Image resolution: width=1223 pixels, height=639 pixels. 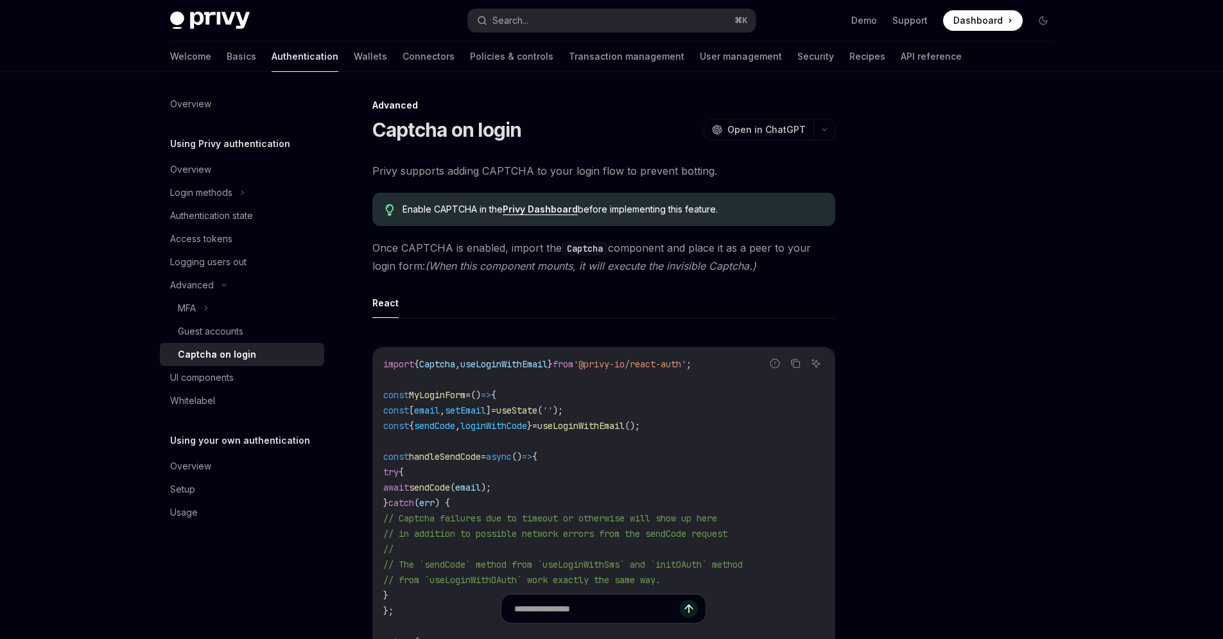 I want to click on div: Whitelabel, so click(x=193, y=401).